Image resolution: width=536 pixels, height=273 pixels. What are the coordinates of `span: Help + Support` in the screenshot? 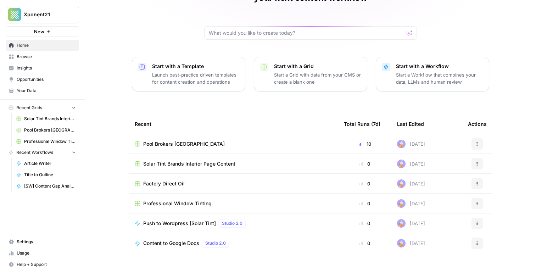 It's located at (46, 264).